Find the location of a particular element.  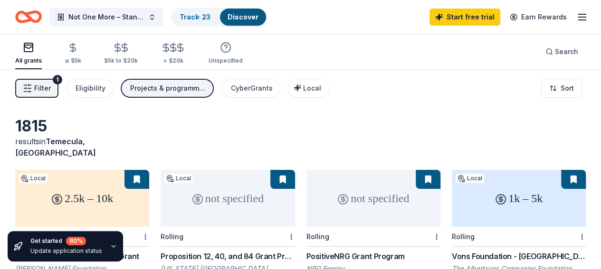

span: Filter is located at coordinates (42, 88).